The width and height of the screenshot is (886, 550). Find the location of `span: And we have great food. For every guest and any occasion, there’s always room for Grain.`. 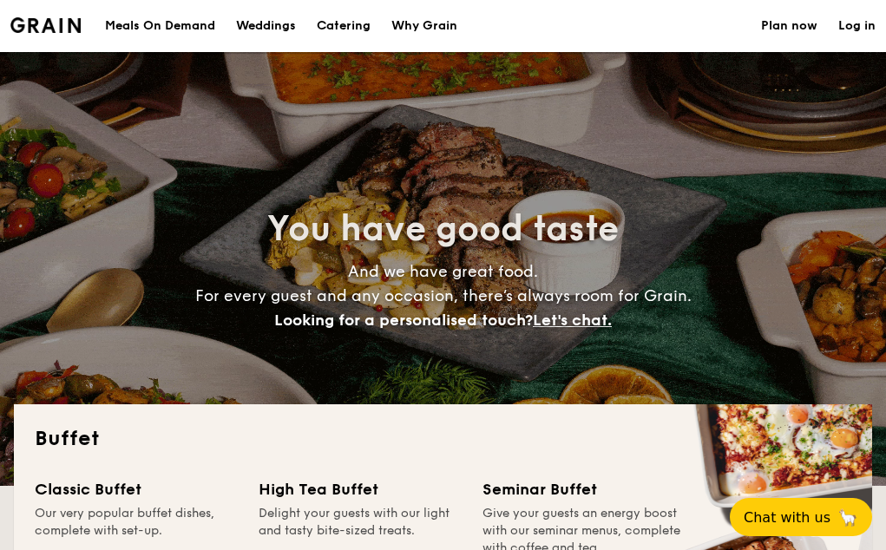

span: And we have great food. For every guest and any occasion, there’s always room for Grain. is located at coordinates (444, 296).